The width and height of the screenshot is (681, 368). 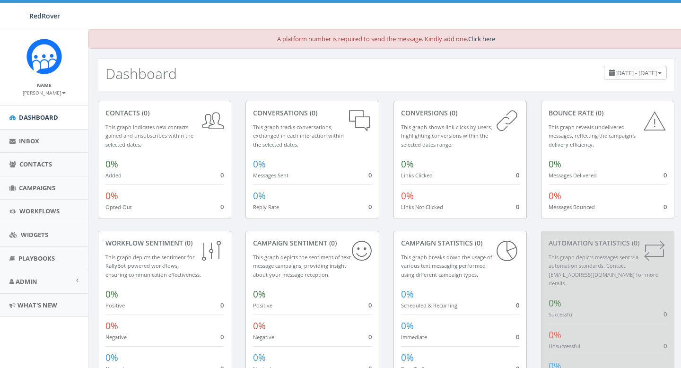 I want to click on span: Contacts, so click(x=35, y=164).